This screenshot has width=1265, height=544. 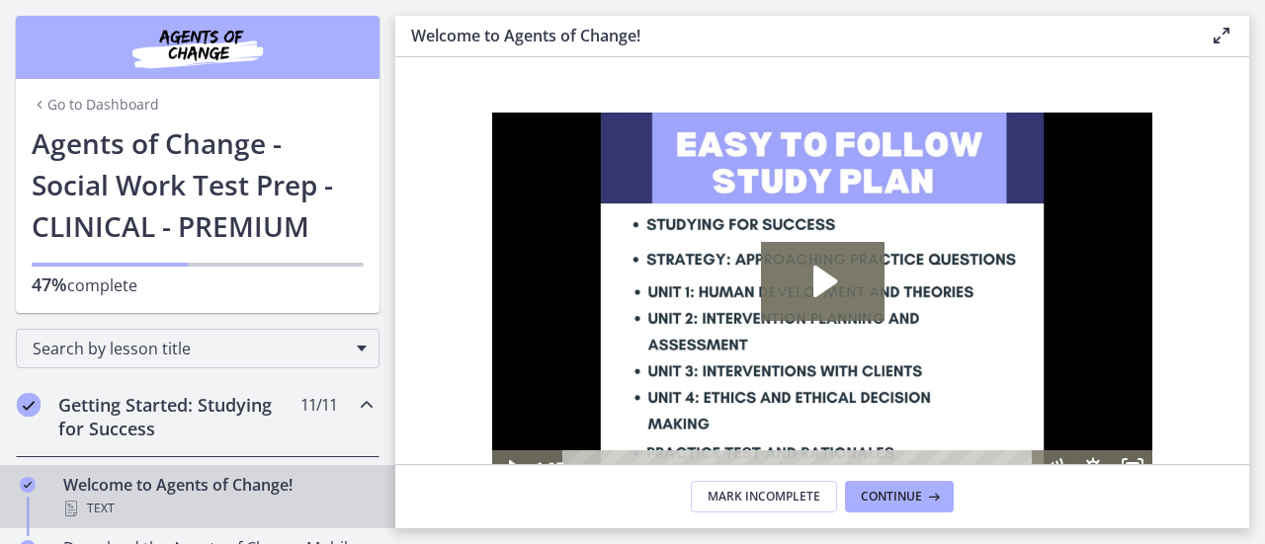 I want to click on div: Text, so click(x=217, y=509).